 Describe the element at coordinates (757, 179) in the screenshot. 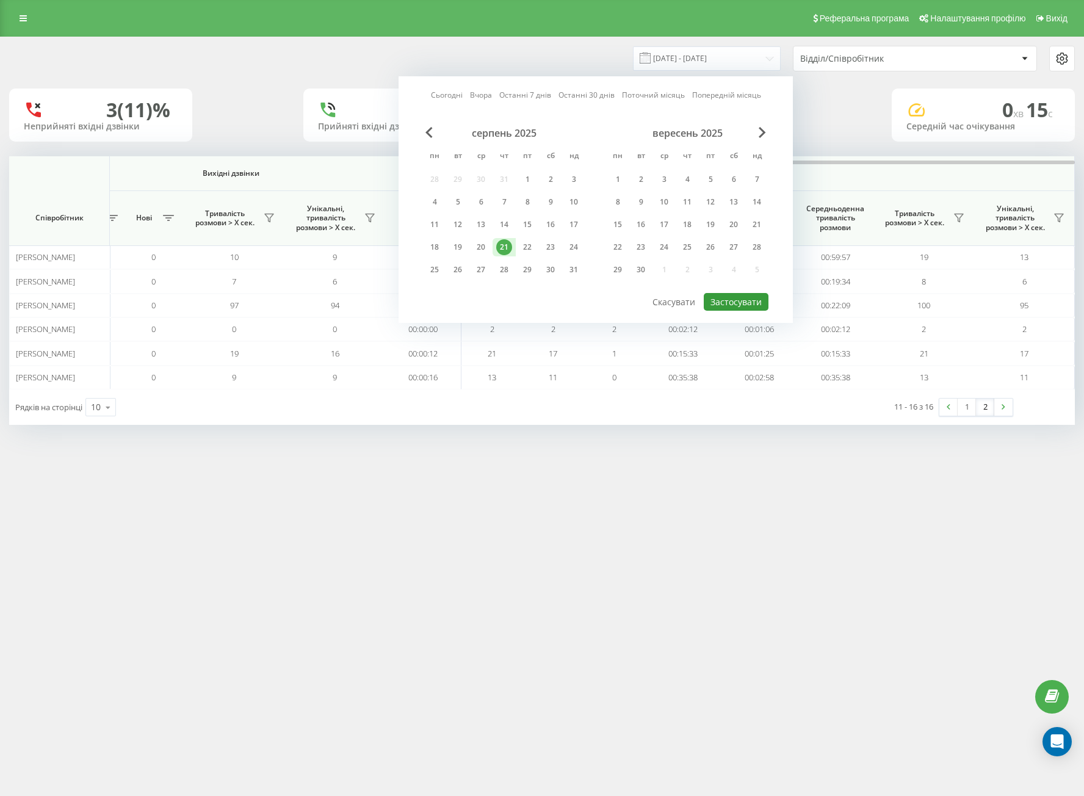

I see `div: 7` at that location.